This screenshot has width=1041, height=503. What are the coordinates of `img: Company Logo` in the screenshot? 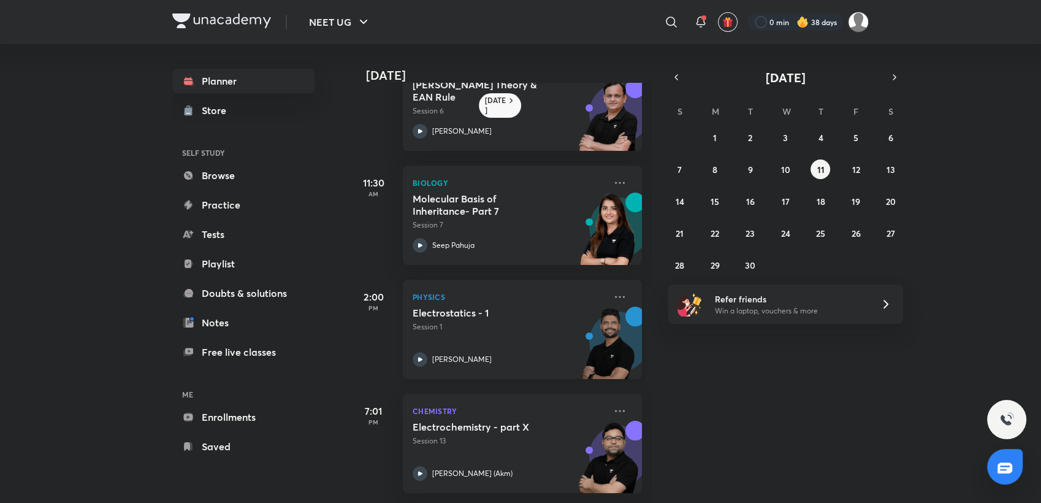 It's located at (221, 21).